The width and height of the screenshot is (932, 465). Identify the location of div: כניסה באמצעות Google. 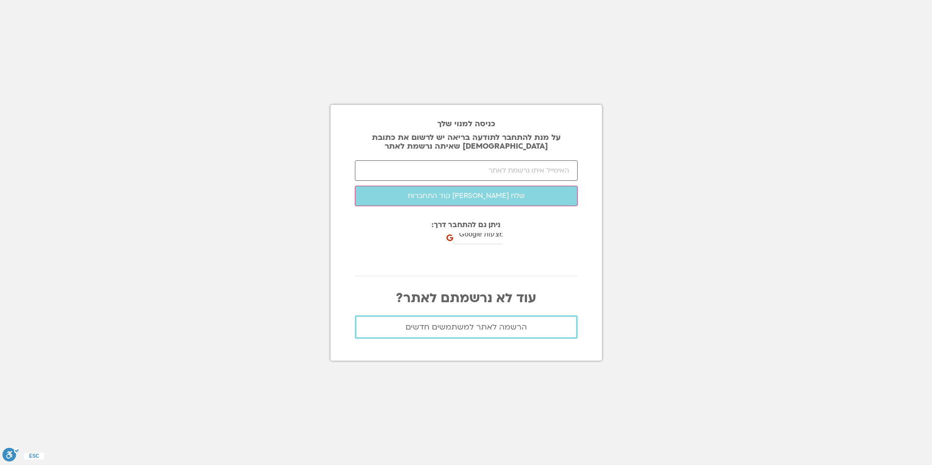
(502, 235).